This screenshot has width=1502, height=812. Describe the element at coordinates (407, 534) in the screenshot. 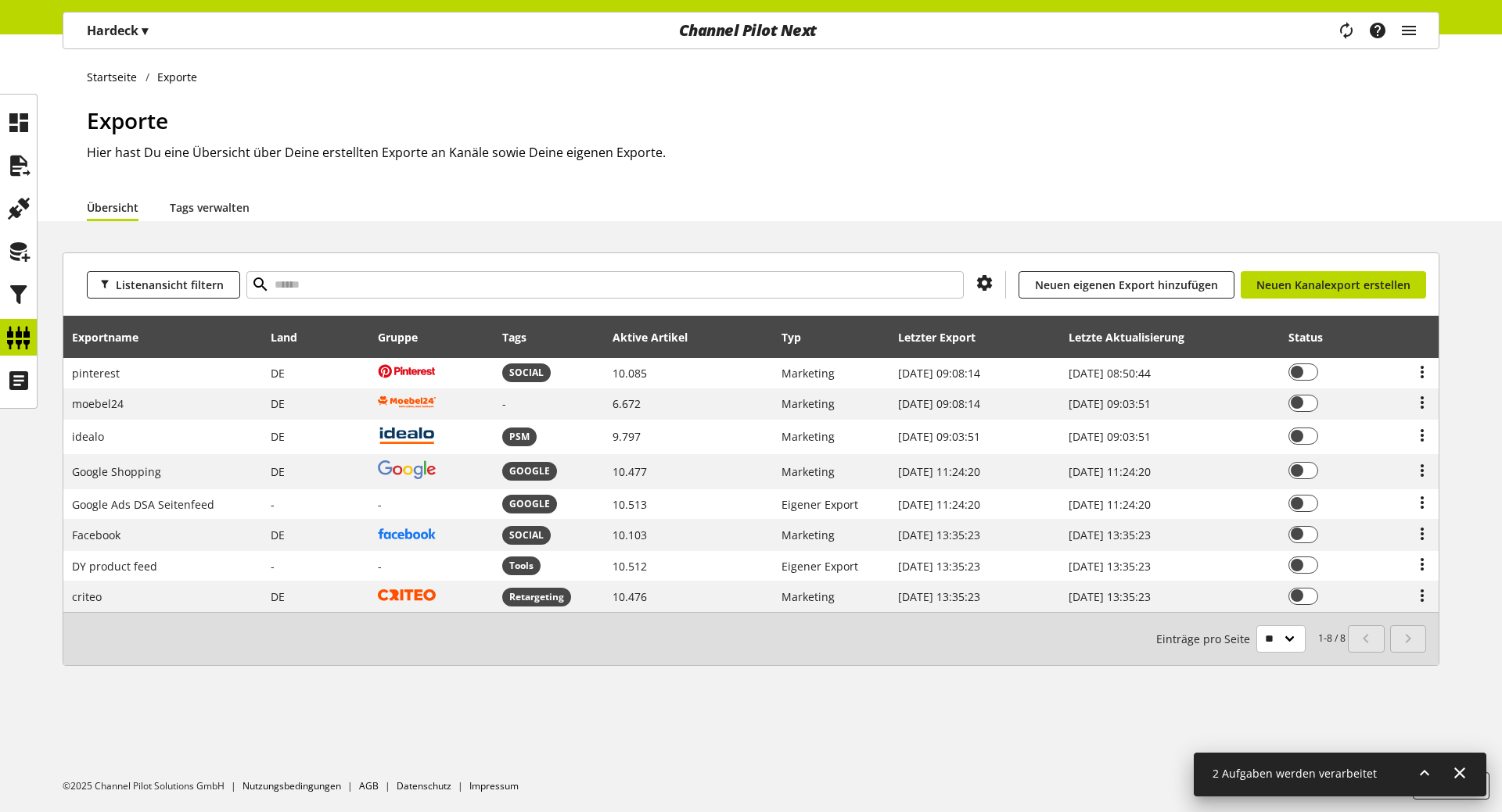

I see `img: facebook` at that location.